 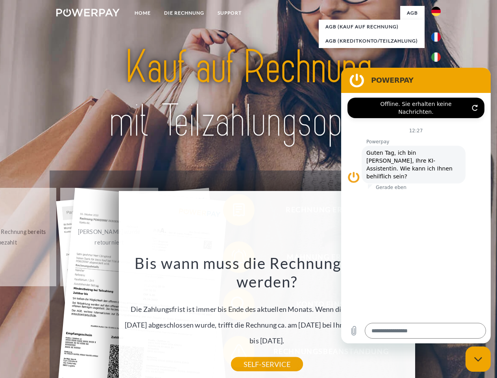 What do you see at coordinates (248, 94) in the screenshot?
I see `img: title-powerpay_de.svg` at bounding box center [248, 94].